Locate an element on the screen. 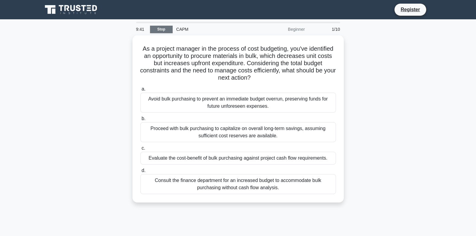 This screenshot has height=236, width=476. span: d. is located at coordinates (143, 170).